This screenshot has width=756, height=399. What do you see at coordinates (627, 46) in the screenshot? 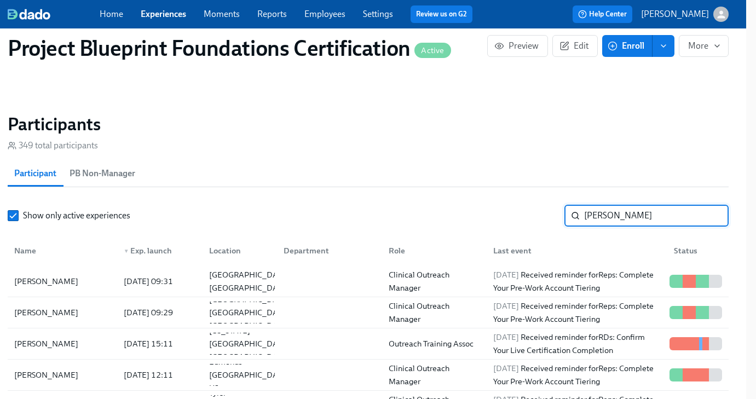
I see `button: Enroll` at bounding box center [627, 46].